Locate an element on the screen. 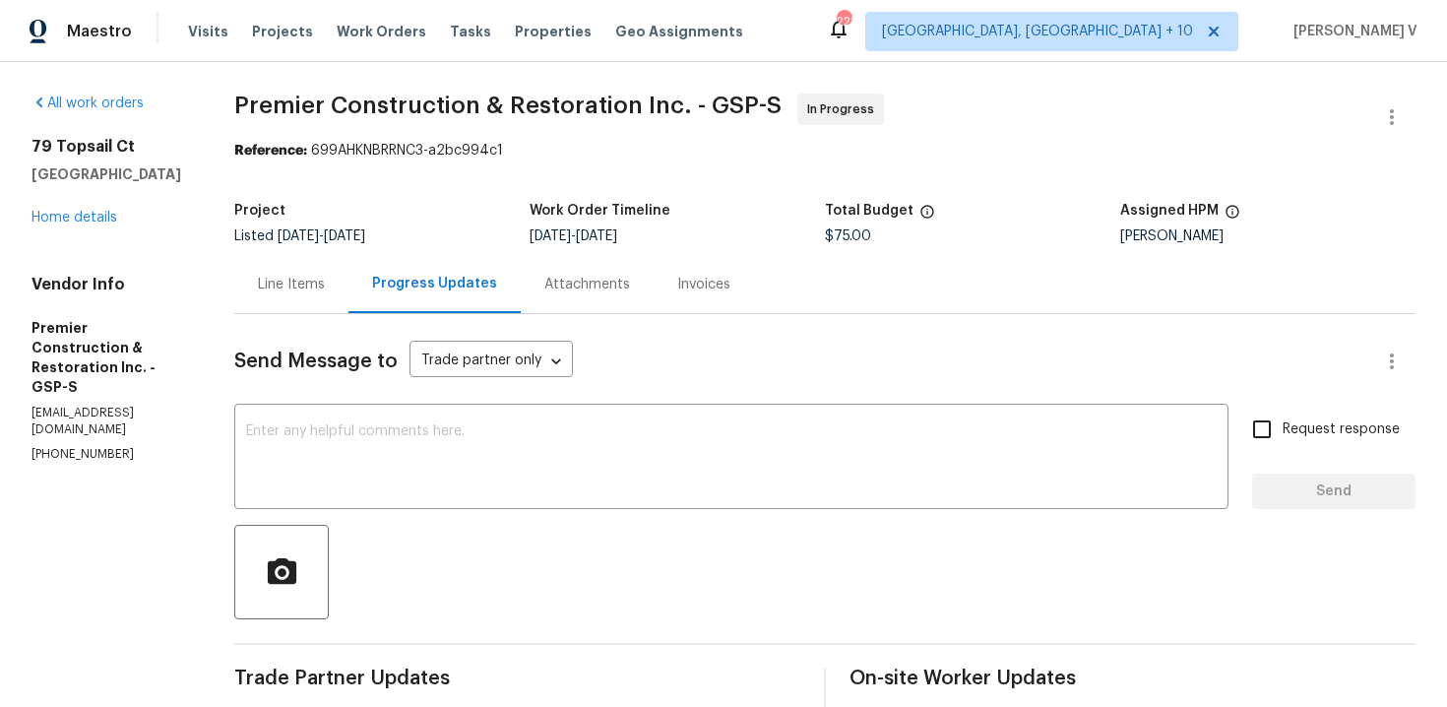  span: In Progress is located at coordinates (845, 109).